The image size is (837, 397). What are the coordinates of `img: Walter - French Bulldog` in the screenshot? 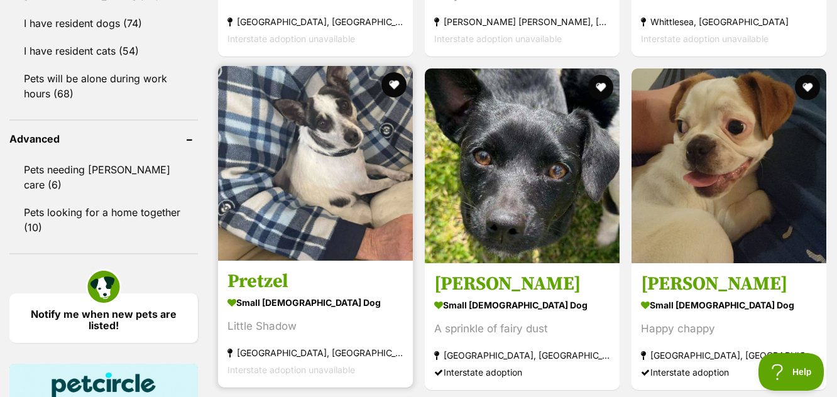 It's located at (729, 166).